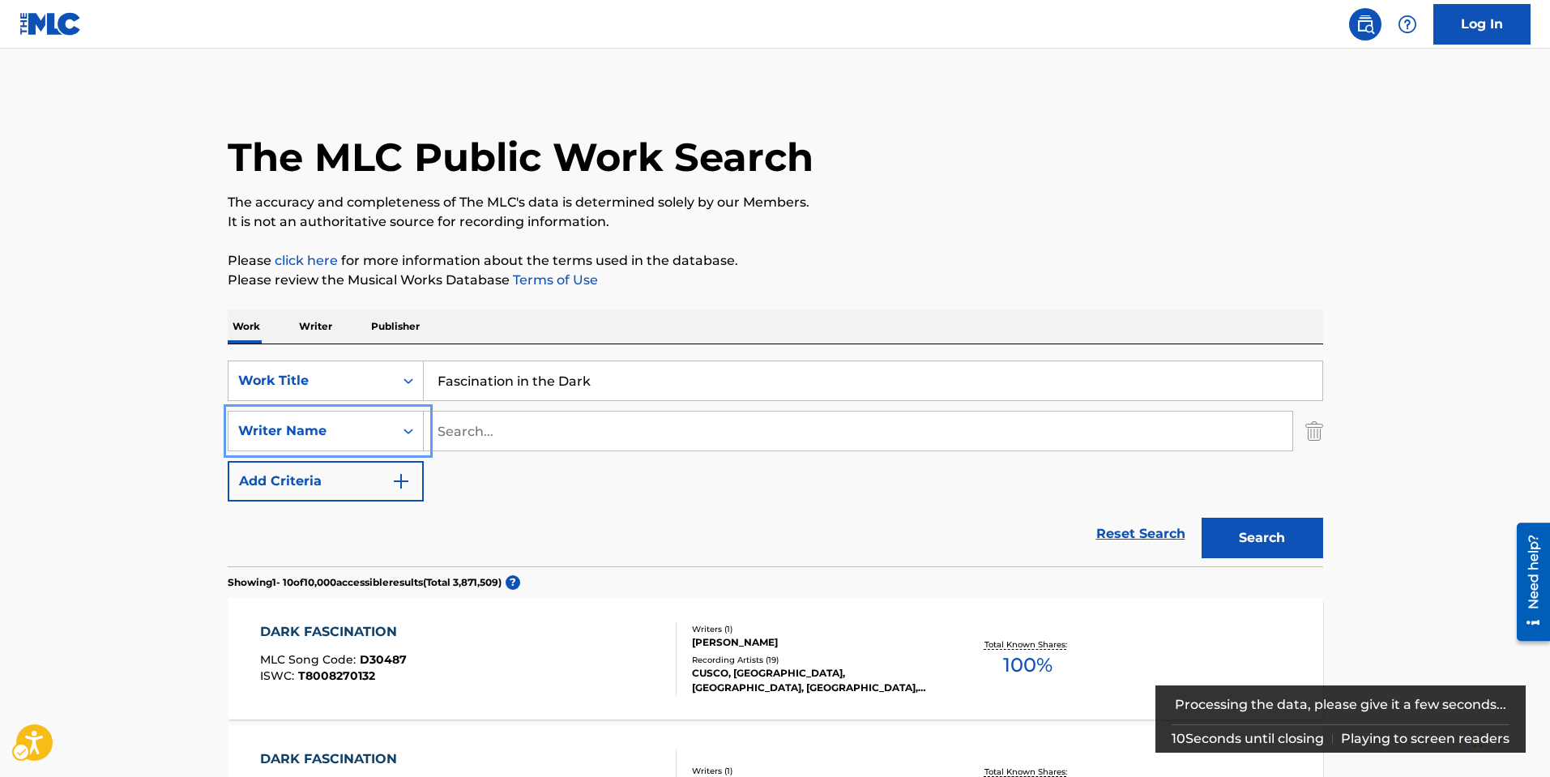 The image size is (1550, 777). I want to click on p: It is not an authoritative source for recording information., so click(775, 222).